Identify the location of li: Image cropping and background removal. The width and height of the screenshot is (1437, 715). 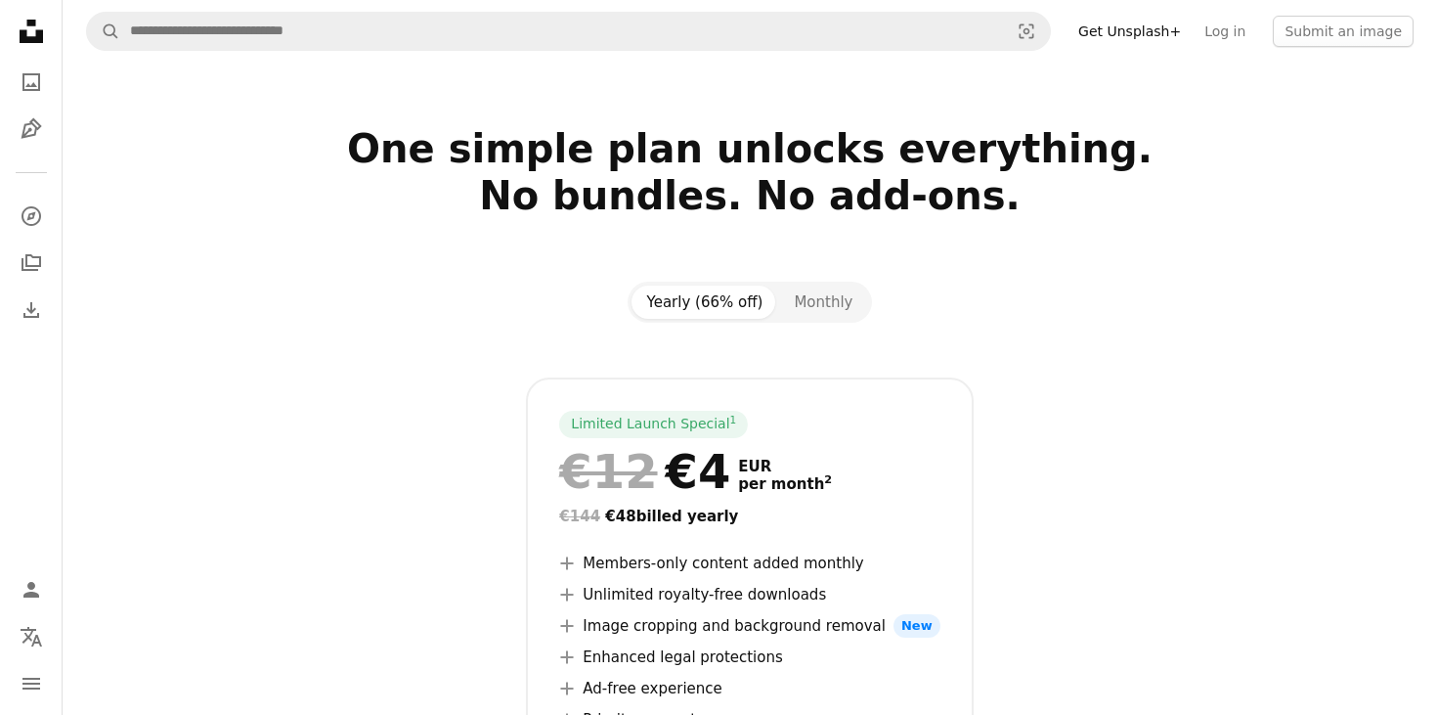
(749, 626).